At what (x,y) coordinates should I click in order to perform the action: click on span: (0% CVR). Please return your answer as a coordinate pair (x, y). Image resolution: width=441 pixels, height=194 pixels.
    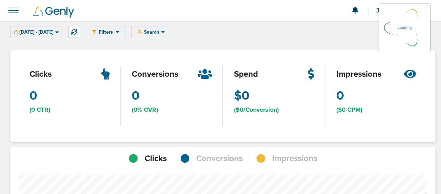
    Looking at the image, I should click on (145, 109).